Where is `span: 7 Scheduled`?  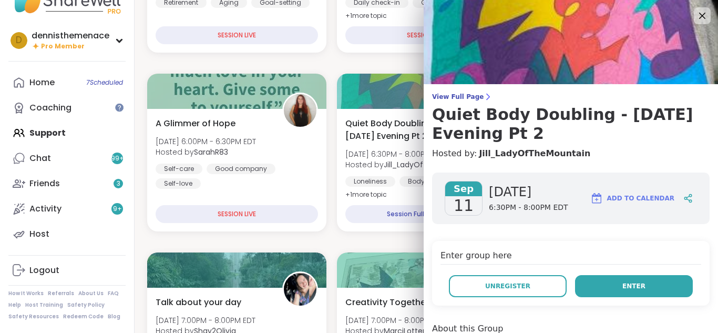
span: 7 Scheduled is located at coordinates (105, 82).